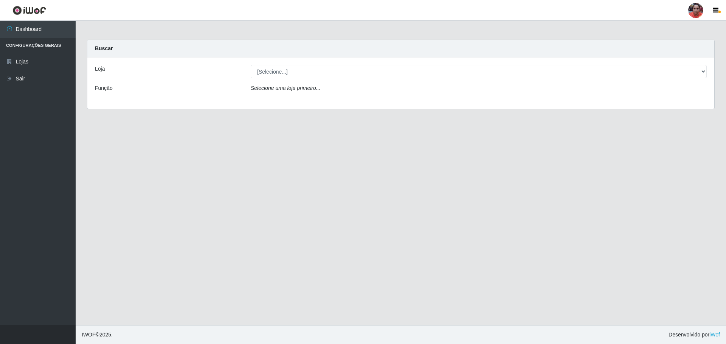  I want to click on span: IWOF, so click(88, 335).